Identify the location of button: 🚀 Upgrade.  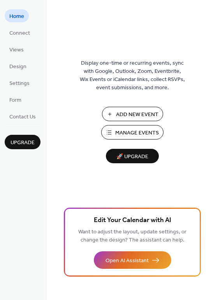
(132, 156).